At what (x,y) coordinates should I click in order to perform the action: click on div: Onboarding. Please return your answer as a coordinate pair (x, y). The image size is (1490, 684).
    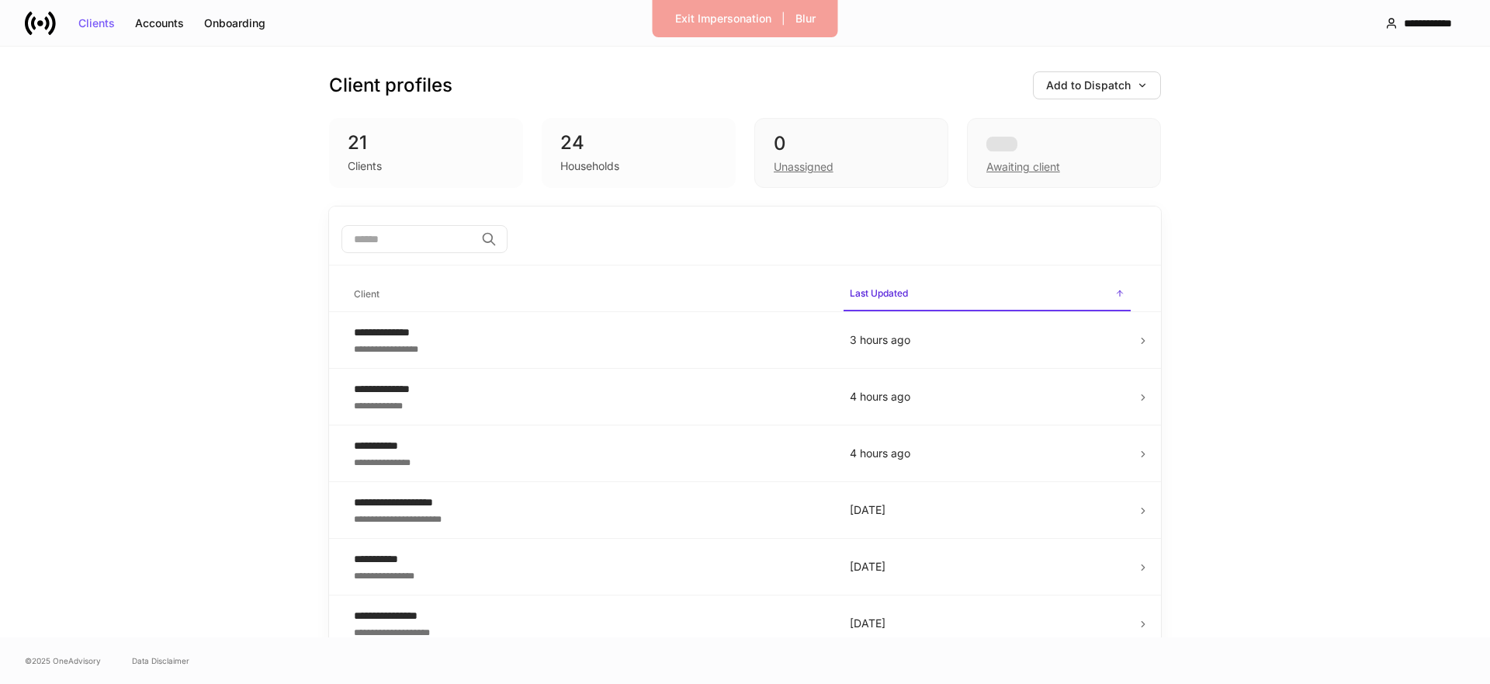
    Looking at the image, I should click on (234, 23).